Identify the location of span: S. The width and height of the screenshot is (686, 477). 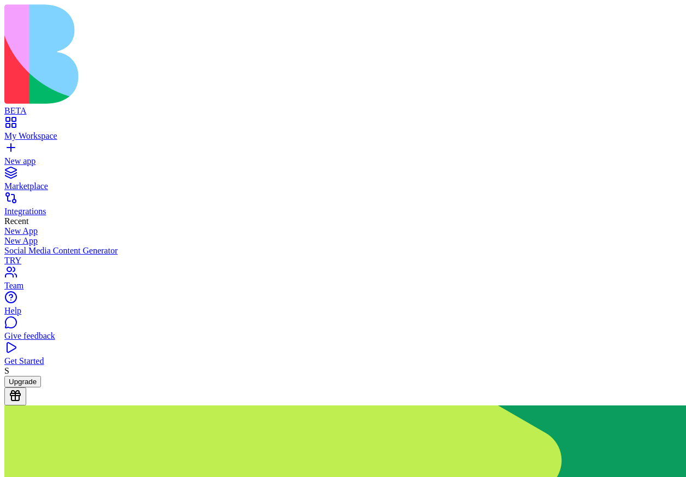
(7, 370).